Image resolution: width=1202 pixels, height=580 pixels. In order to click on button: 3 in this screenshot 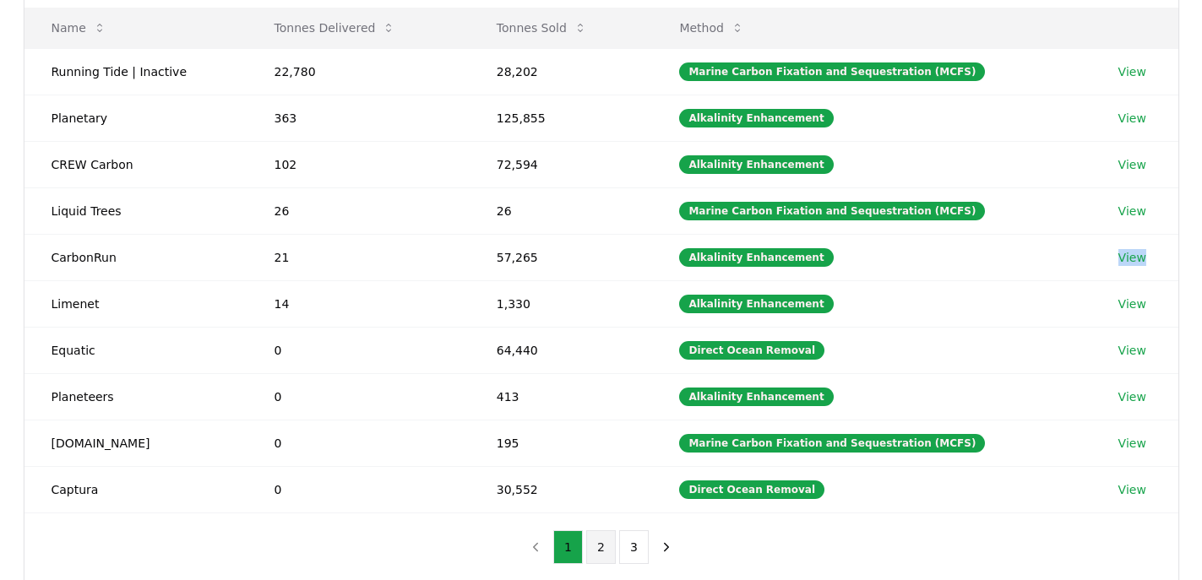, I will do `click(633, 547)`.